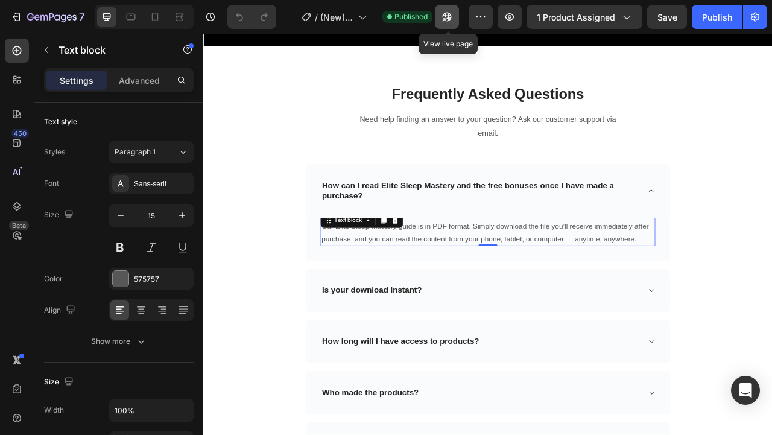 This screenshot has height=435, width=772. I want to click on div: Open Intercom Messenger, so click(746, 390).